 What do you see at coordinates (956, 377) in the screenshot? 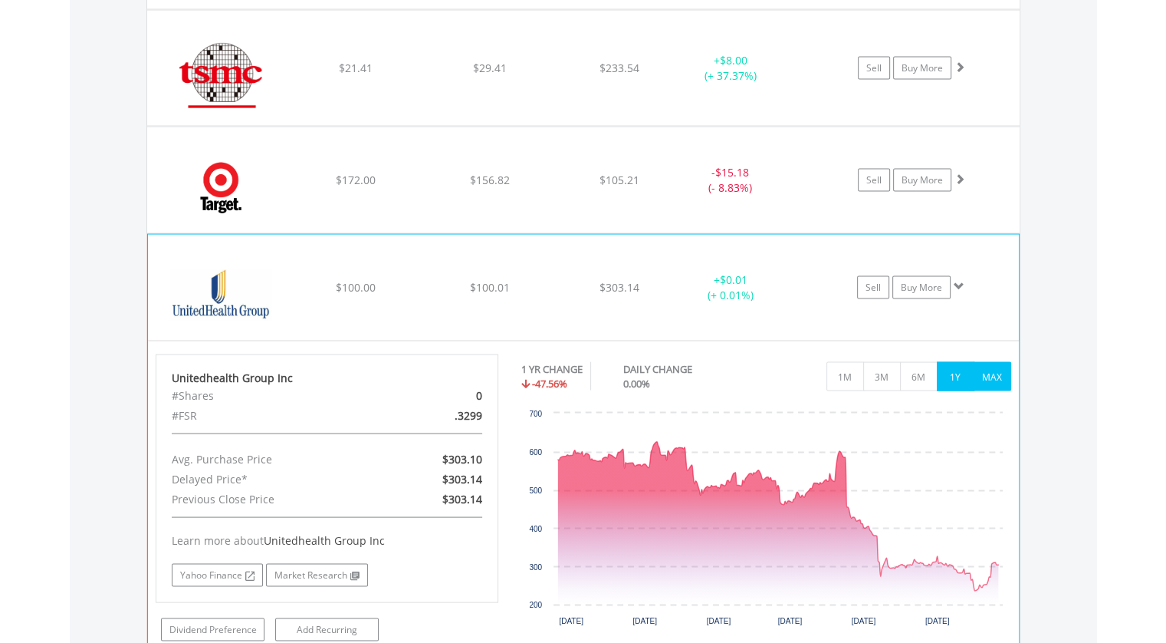
I see `button: 1Y` at bounding box center [956, 377].